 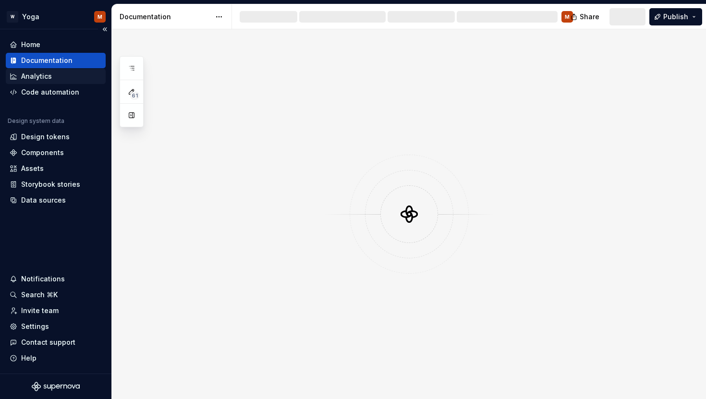 I want to click on div: Yoga, so click(x=31, y=17).